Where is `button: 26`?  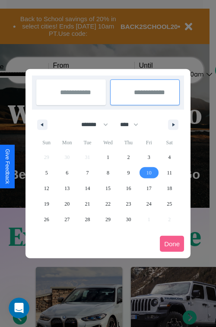 button: 26 is located at coordinates (46, 219).